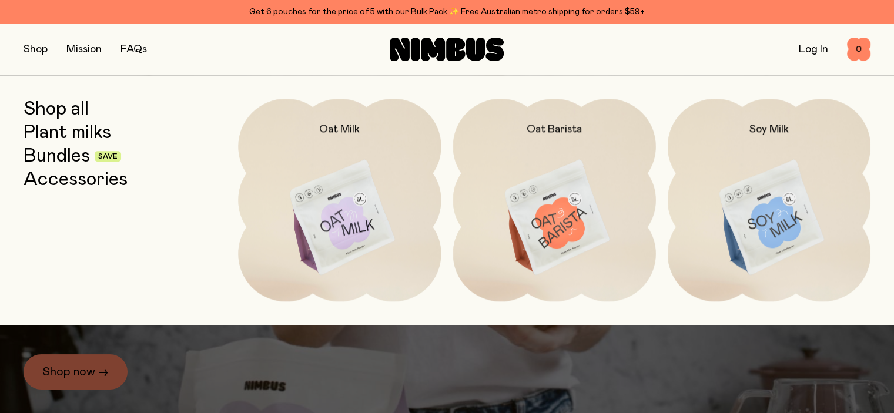 The width and height of the screenshot is (894, 413). What do you see at coordinates (56, 109) in the screenshot?
I see `a: Shop all` at bounding box center [56, 109].